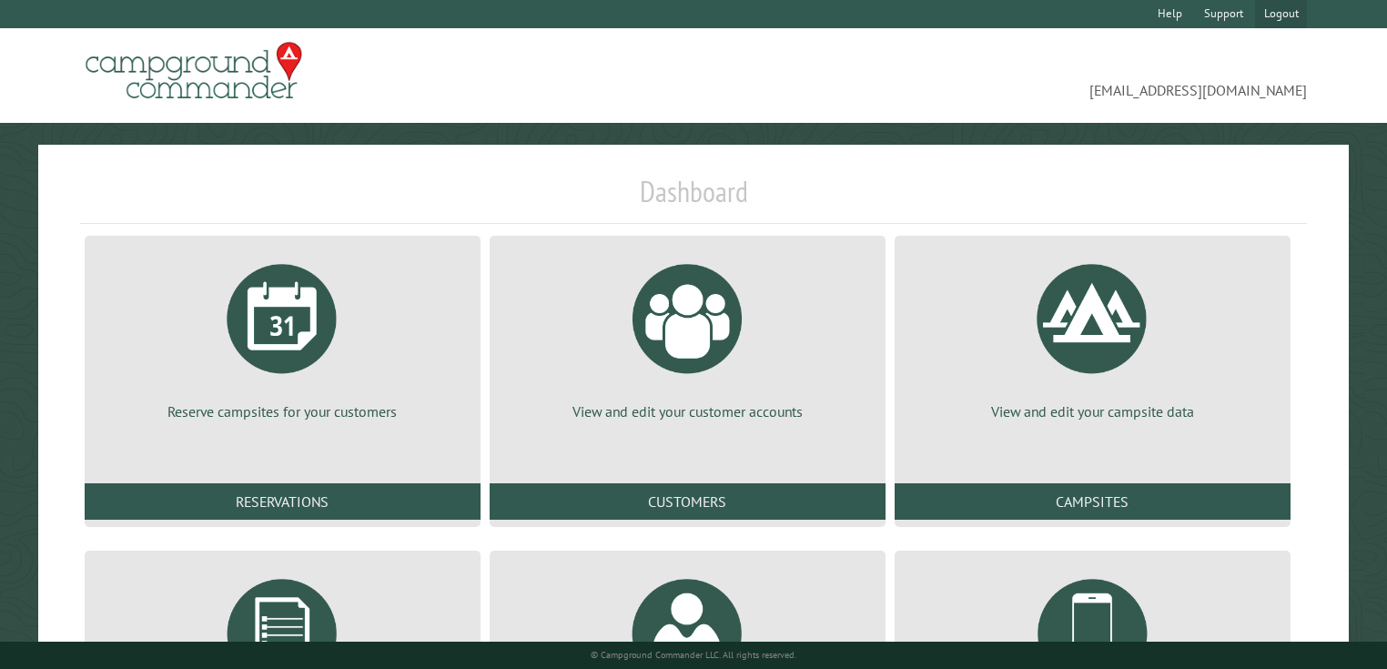  What do you see at coordinates (282, 411) in the screenshot?
I see `p: Reserve campsites for your customers` at bounding box center [282, 411].